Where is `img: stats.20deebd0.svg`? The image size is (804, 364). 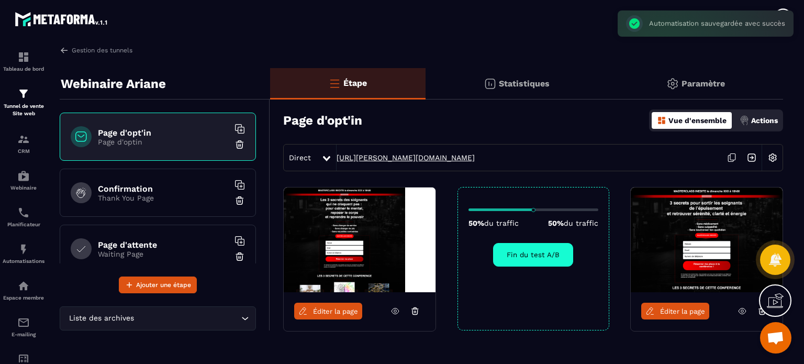 img: stats.20deebd0.svg is located at coordinates (490, 84).